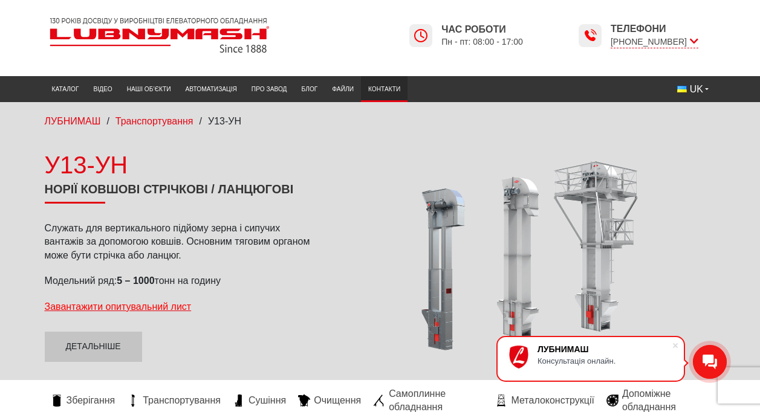  What do you see at coordinates (310, 89) in the screenshot?
I see `a: Блог` at bounding box center [310, 89].